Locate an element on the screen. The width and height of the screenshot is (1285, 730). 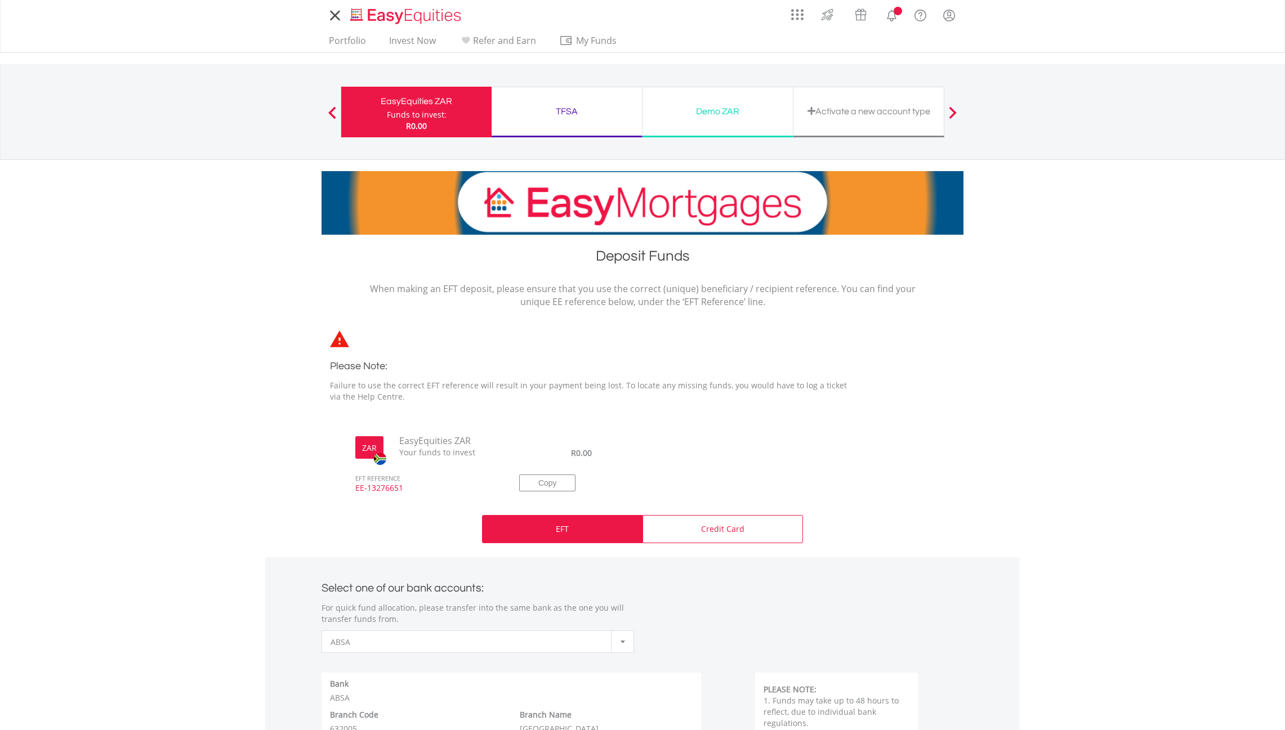
img: EasyMortage Promotion Banner is located at coordinates (643, 203).